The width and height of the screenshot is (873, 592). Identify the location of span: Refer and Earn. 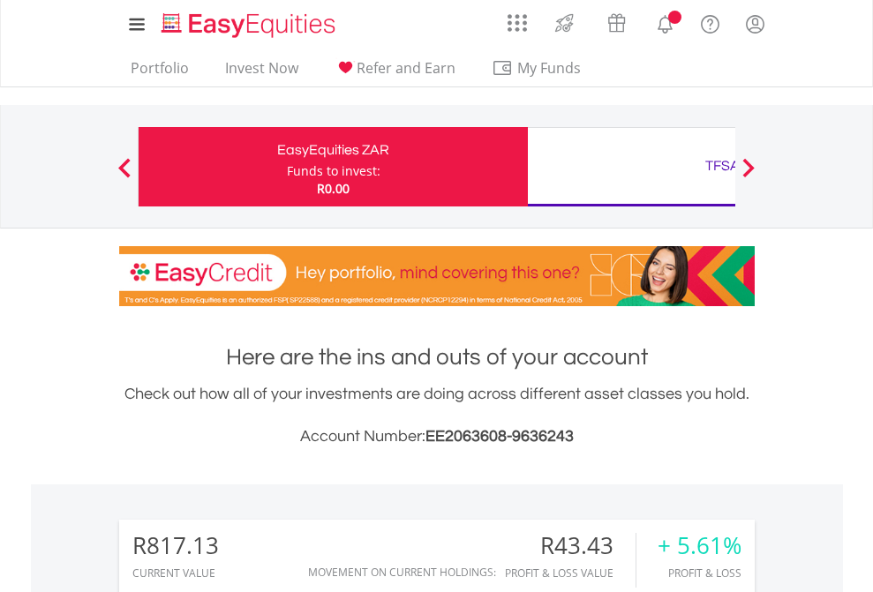
(406, 68).